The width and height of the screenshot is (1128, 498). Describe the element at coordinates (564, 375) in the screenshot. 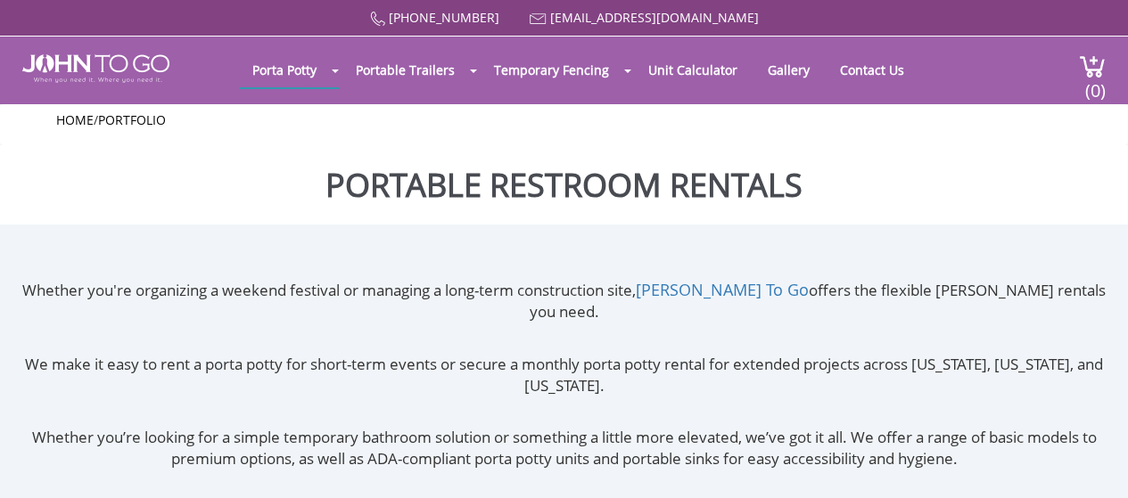

I see `p: We make it easy to rent a porta potty for short-term events or secure a monthly porta potty renta...` at that location.